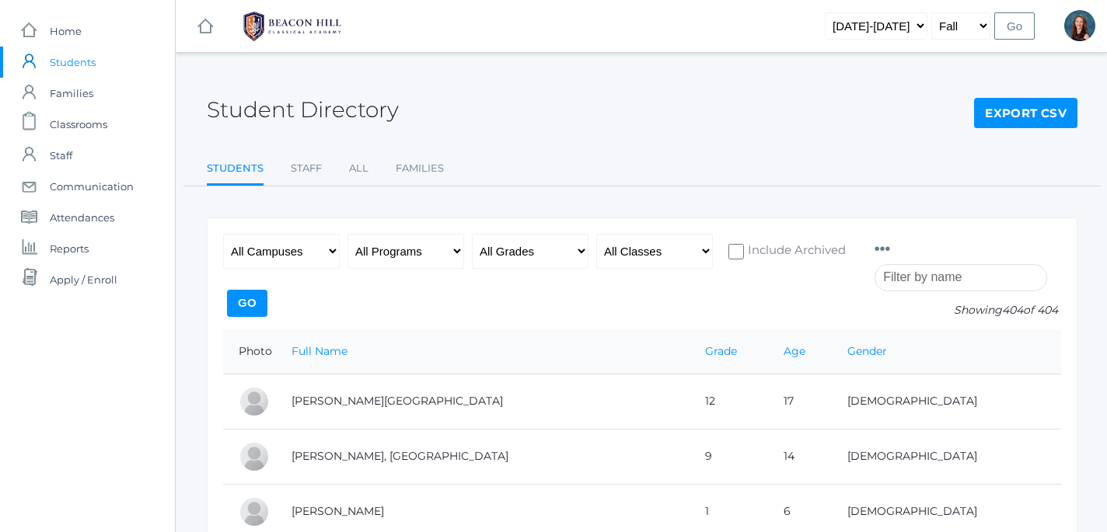  I want to click on a: Students, so click(235, 169).